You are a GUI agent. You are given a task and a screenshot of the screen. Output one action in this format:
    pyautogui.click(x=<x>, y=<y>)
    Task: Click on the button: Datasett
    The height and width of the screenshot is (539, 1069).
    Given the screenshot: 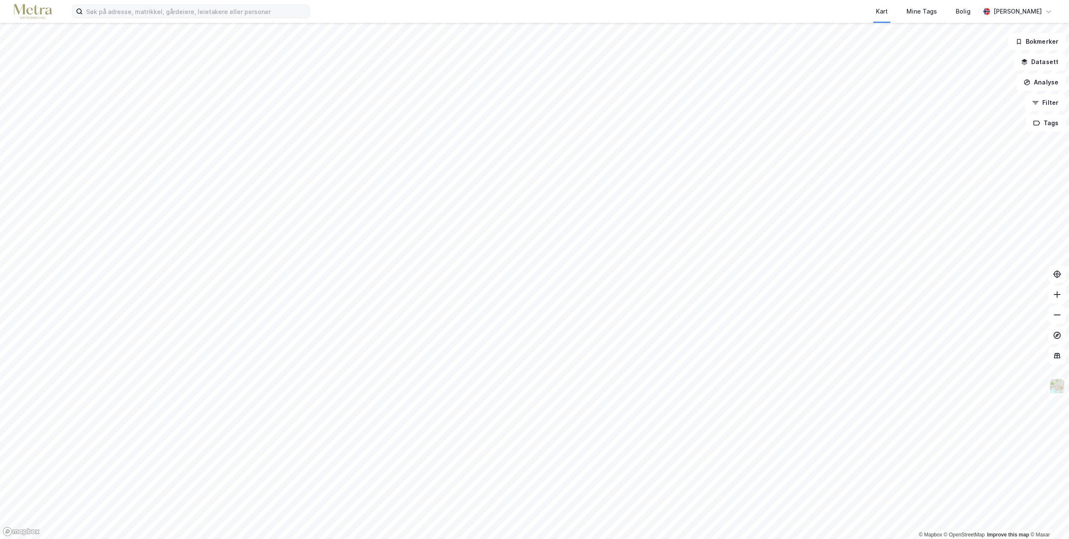 What is the action you would take?
    pyautogui.click(x=1040, y=62)
    